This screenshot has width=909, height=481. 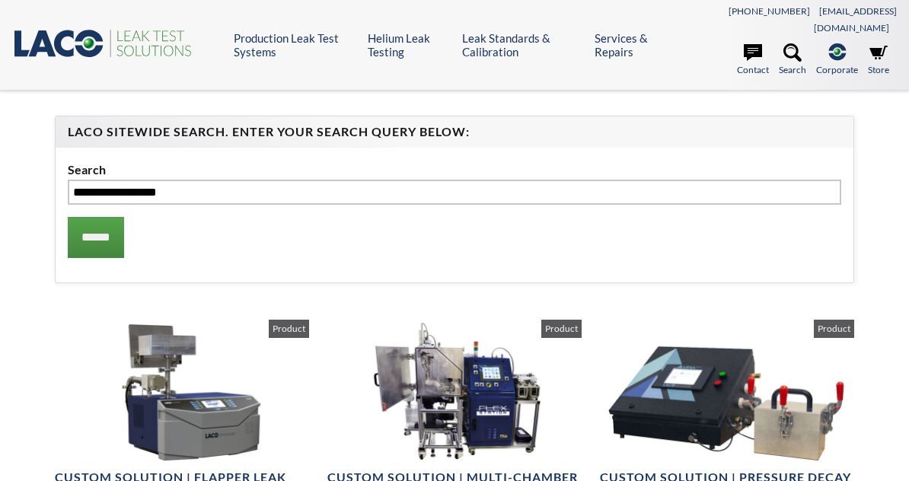 I want to click on a: Search, so click(x=792, y=60).